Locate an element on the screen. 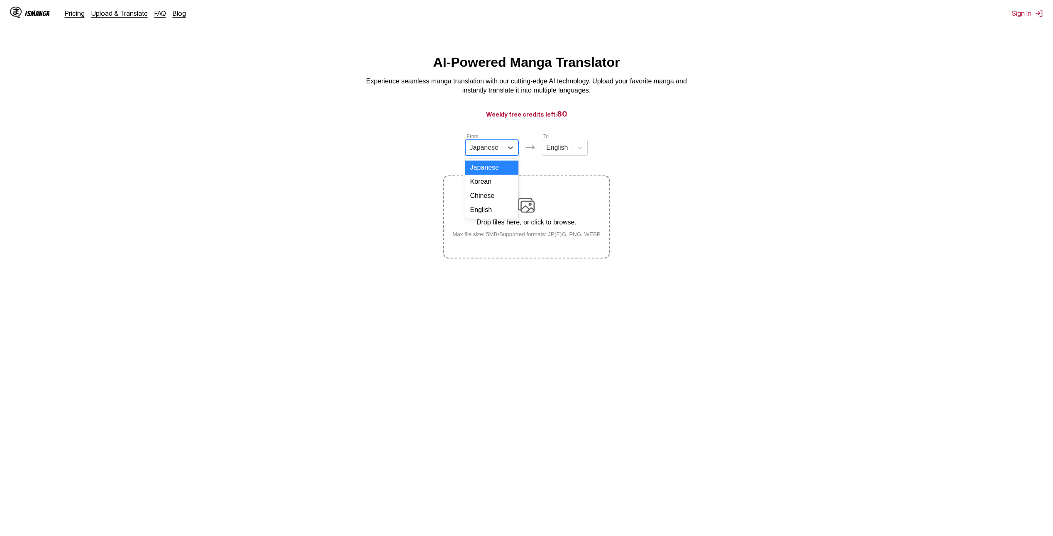 The height and width of the screenshot is (536, 1053). button: Sign In is located at coordinates (1028, 13).